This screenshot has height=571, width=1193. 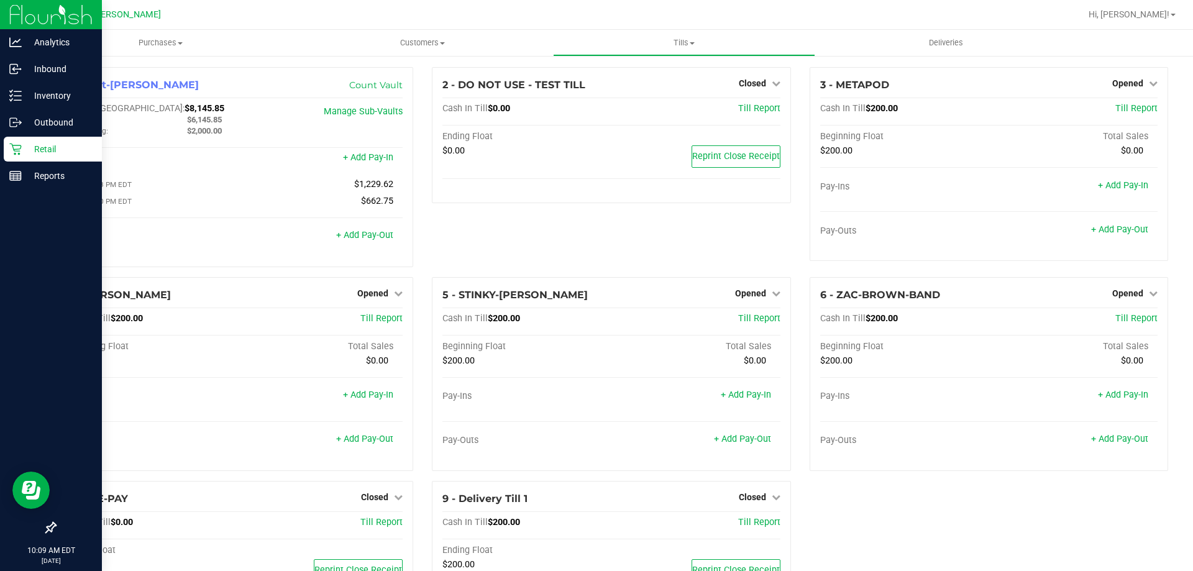 I want to click on p: Outbound, so click(x=59, y=122).